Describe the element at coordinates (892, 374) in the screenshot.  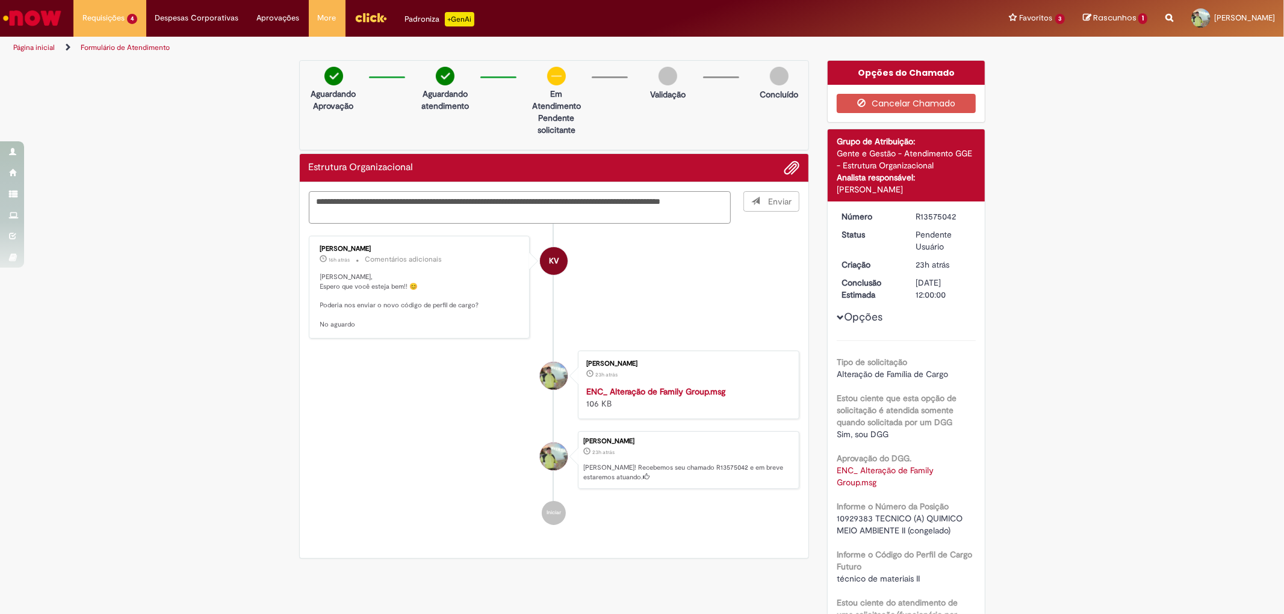
I see `span: Alteração de Família de Cargo` at that location.